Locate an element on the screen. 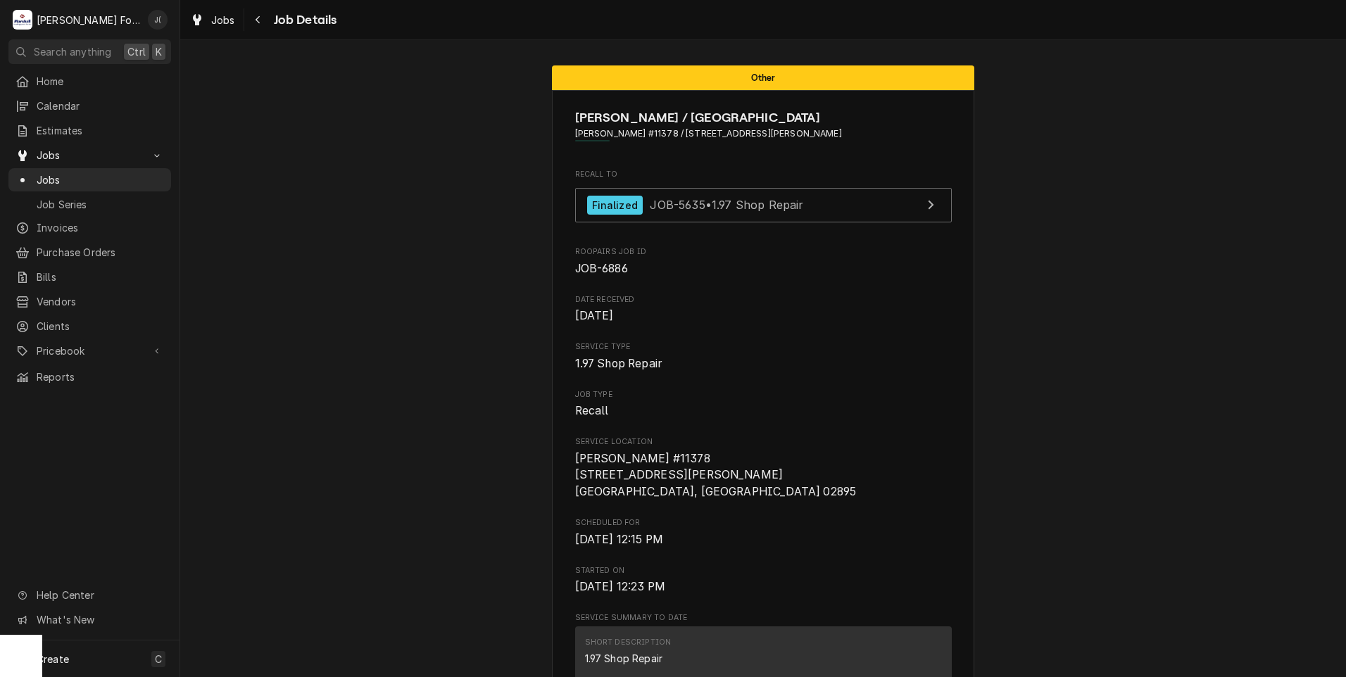 The image size is (1346, 677). a: Go to What's New is located at coordinates (89, 619).